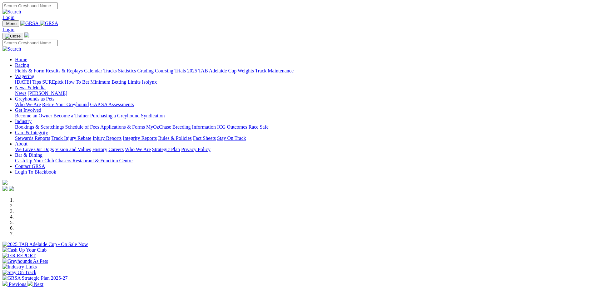  Describe the element at coordinates (38, 284) in the screenshot. I see `span: Next` at that location.